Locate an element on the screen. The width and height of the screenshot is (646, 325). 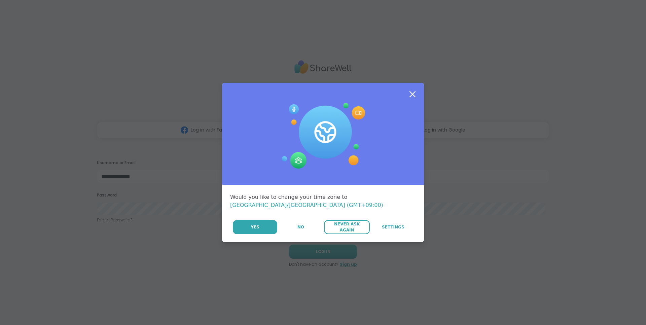
span: Never Ask Again is located at coordinates (347, 227).